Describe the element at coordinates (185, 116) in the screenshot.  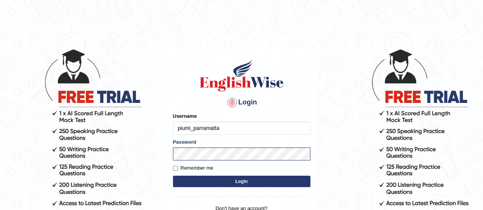
I see `label: Username` at that location.